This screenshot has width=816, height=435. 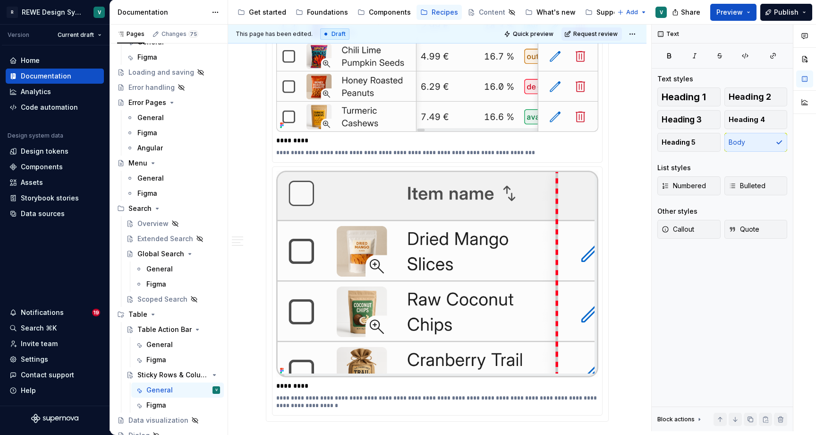 I want to click on span: Heading 1, so click(x=684, y=97).